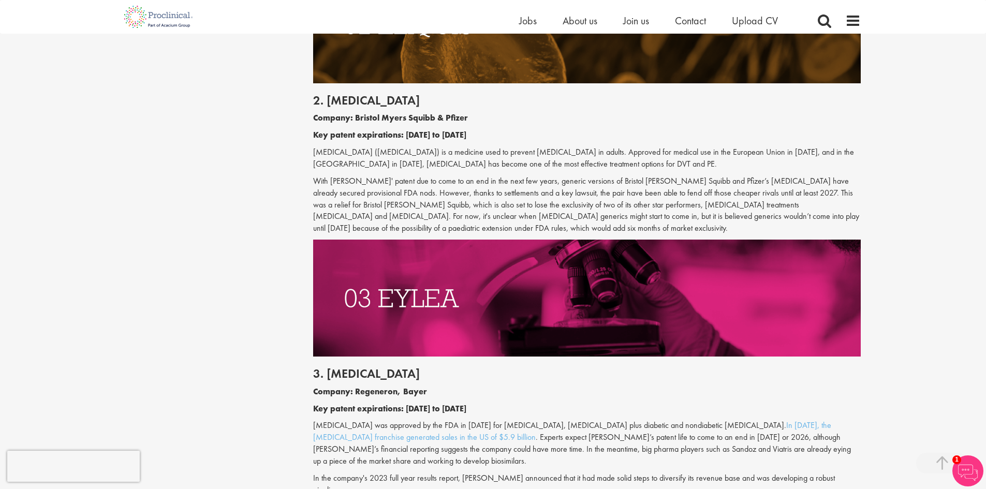 This screenshot has height=489, width=986. I want to click on span: About us, so click(580, 21).